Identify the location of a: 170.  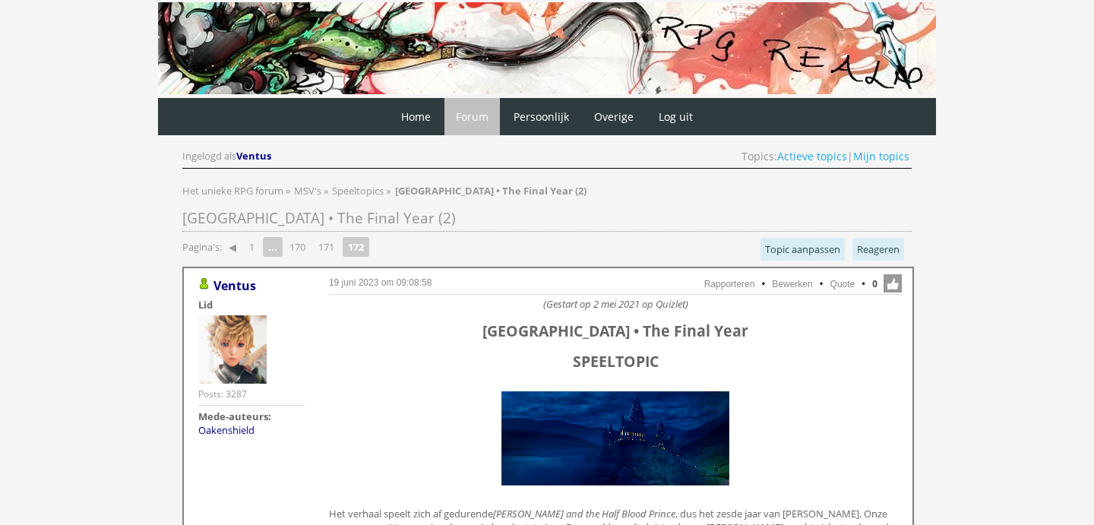
(297, 247).